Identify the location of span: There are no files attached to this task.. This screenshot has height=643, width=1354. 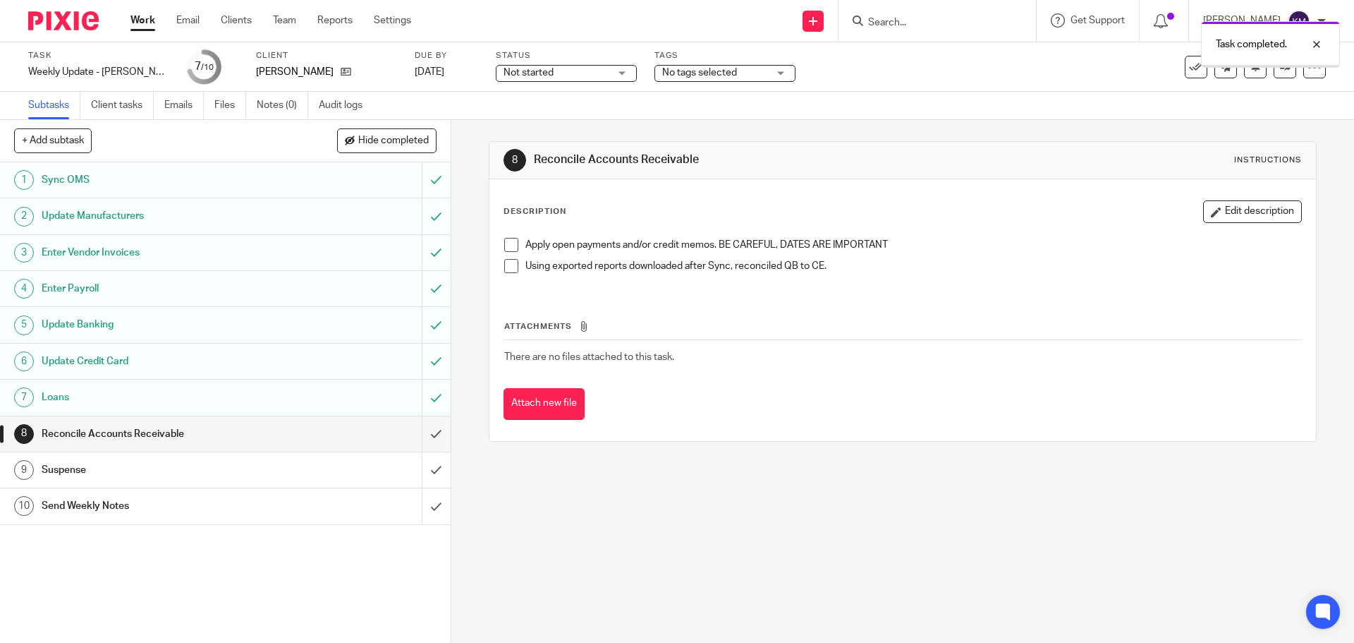
(589, 357).